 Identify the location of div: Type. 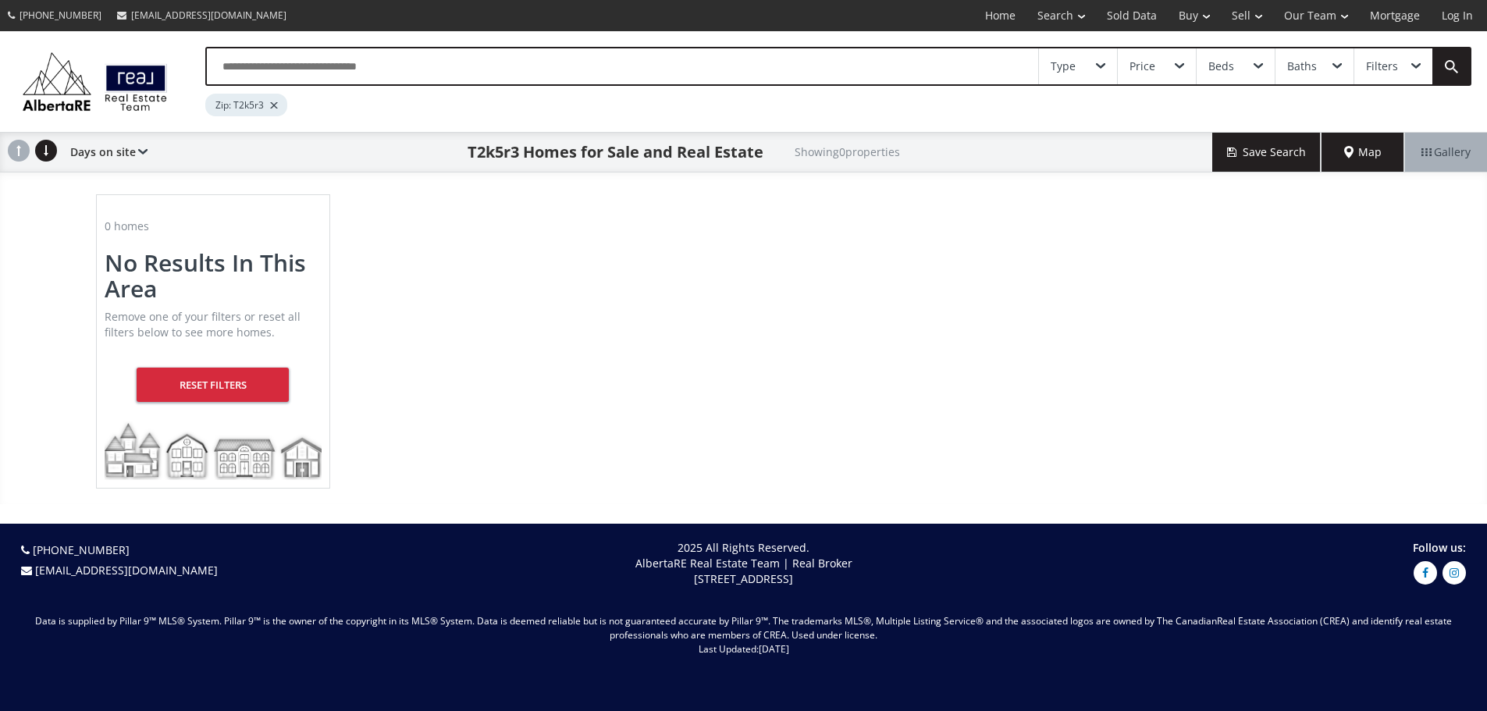
(1063, 66).